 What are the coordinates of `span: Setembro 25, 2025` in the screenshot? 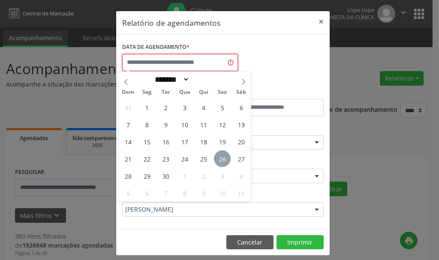 It's located at (203, 159).